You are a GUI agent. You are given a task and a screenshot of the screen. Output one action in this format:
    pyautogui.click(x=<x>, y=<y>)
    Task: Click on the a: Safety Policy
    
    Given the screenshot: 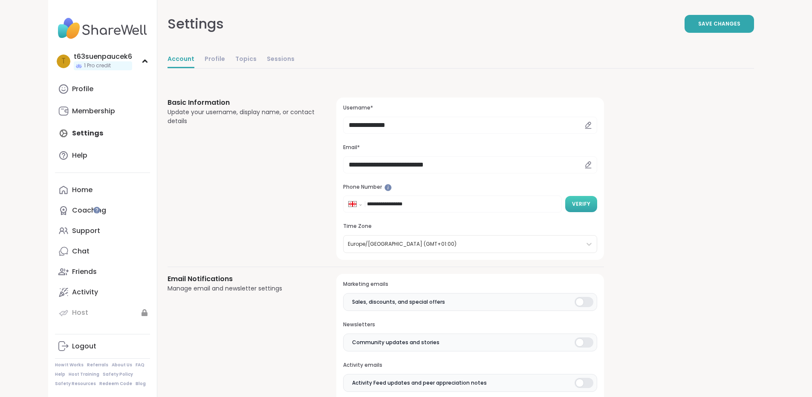 What is the action you would take?
    pyautogui.click(x=118, y=375)
    